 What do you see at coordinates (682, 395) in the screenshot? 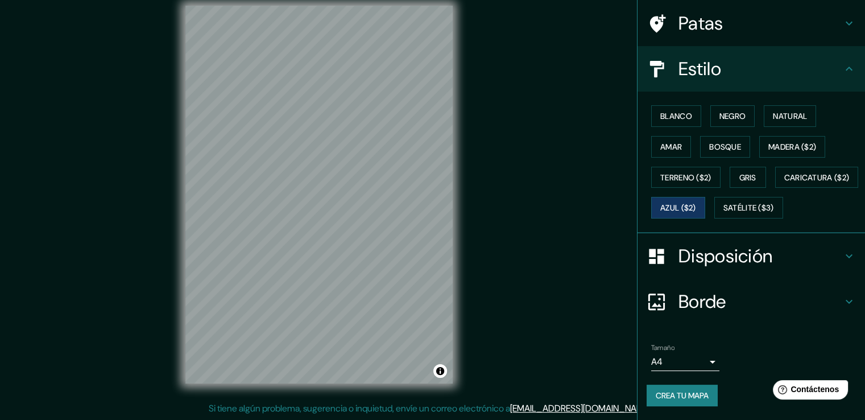
I see `button: Crea tu mapa` at bounding box center [682, 395].